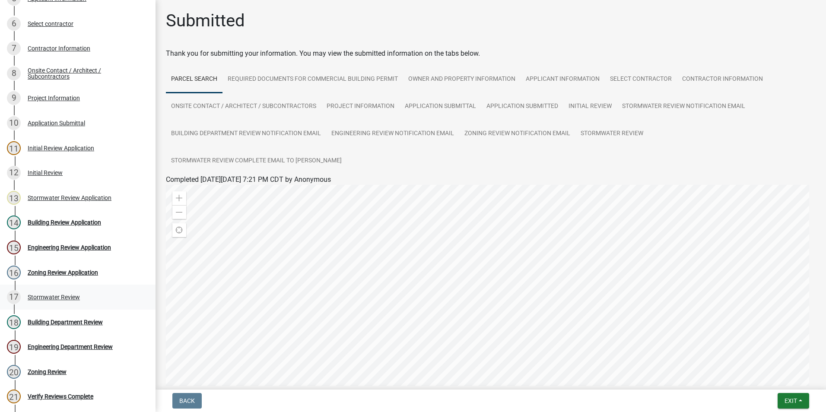 The height and width of the screenshot is (412, 826). I want to click on a: Project Information, so click(360, 107).